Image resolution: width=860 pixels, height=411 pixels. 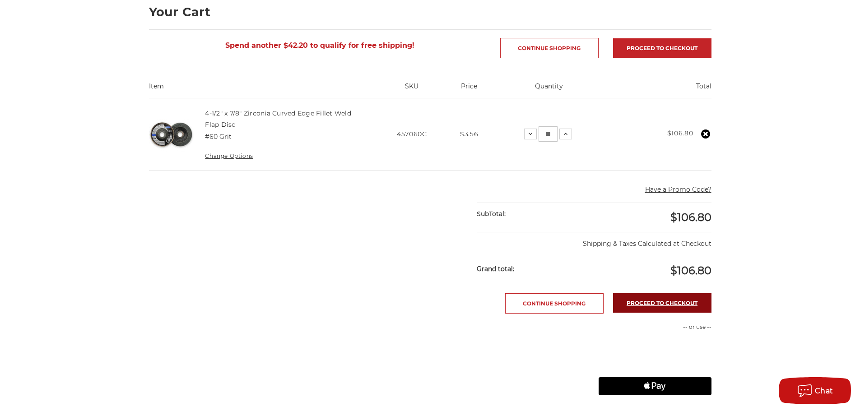 I want to click on span: $3.56, so click(x=469, y=134).